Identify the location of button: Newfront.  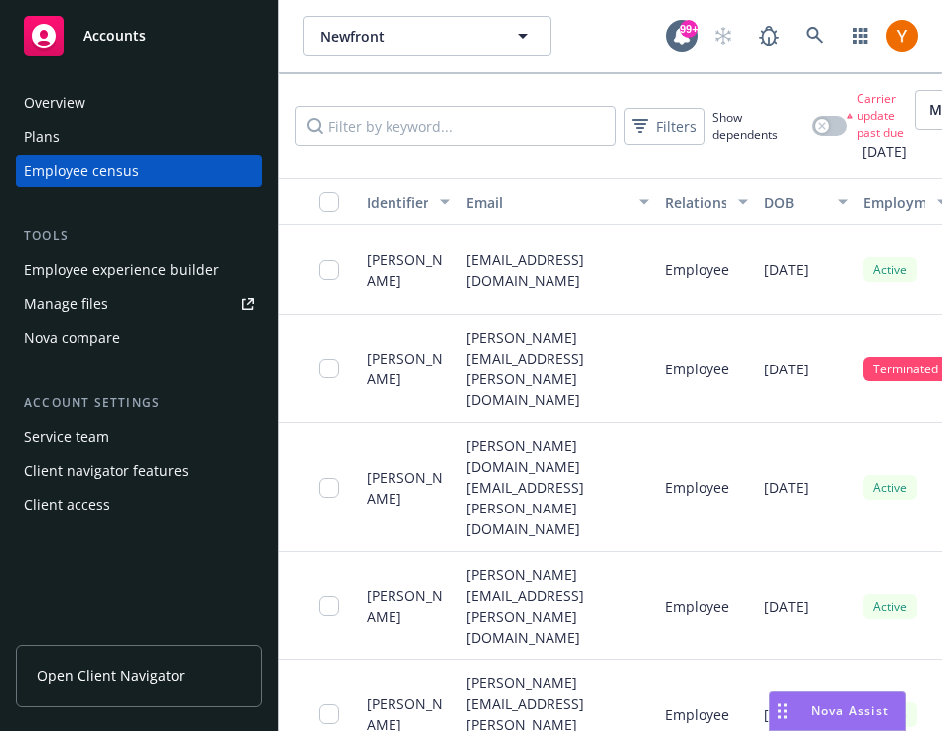
(427, 36).